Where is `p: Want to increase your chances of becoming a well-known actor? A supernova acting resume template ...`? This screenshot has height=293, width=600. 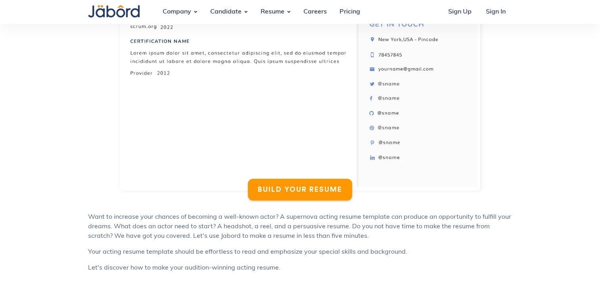 p: Want to increase your chances of becoming a well-known actor? A supernova acting resume template ... is located at coordinates (300, 226).